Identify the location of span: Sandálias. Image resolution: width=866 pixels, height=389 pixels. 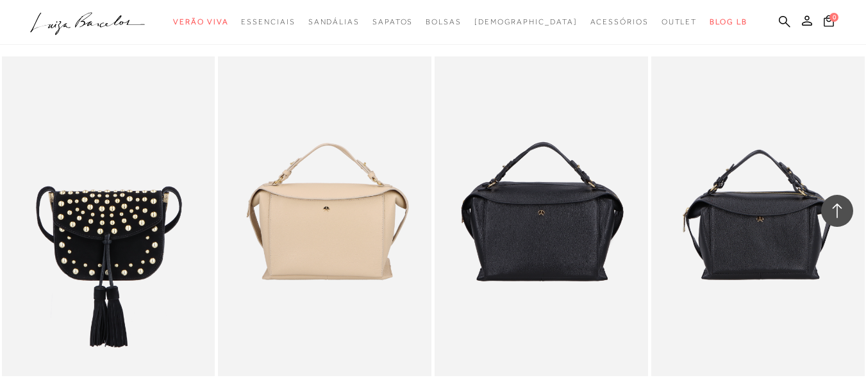
(334, 22).